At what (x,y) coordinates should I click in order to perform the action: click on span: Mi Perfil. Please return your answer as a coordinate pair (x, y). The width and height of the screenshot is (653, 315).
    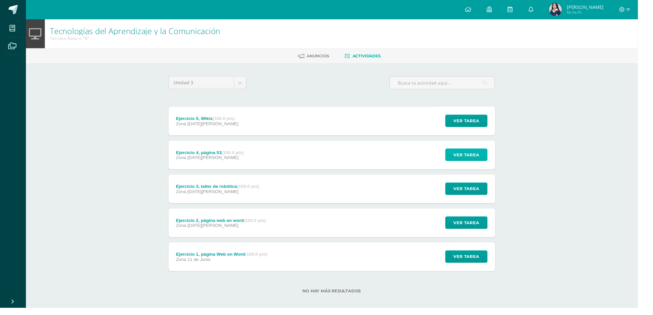
    Looking at the image, I should click on (598, 12).